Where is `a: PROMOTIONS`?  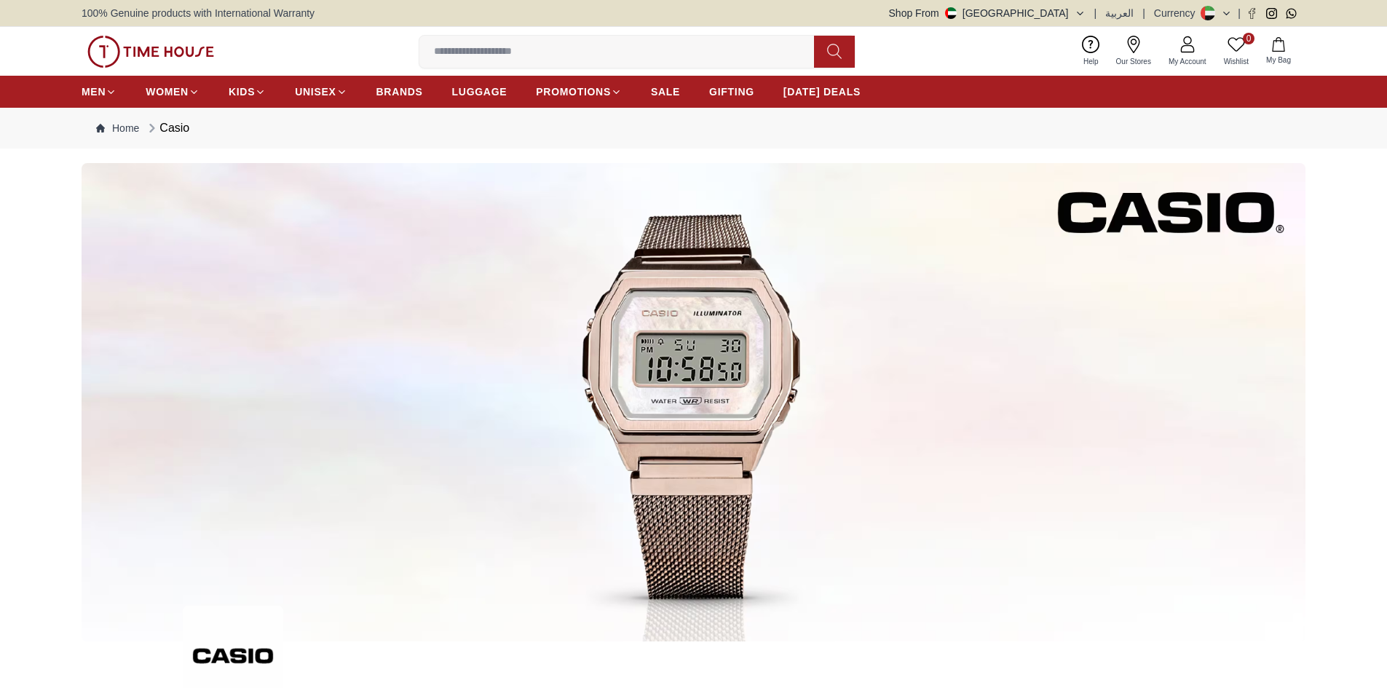 a: PROMOTIONS is located at coordinates (579, 92).